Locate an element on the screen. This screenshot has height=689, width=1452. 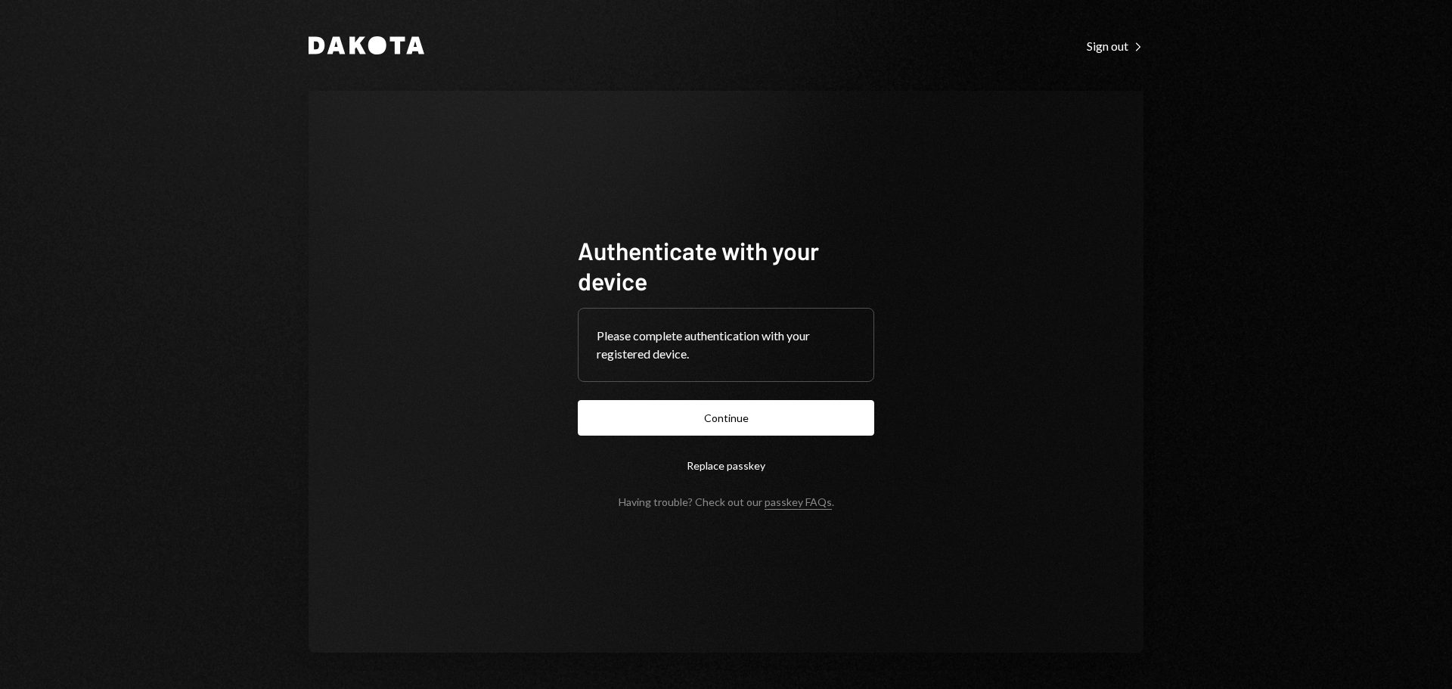
a: passkey FAQs is located at coordinates (798, 502).